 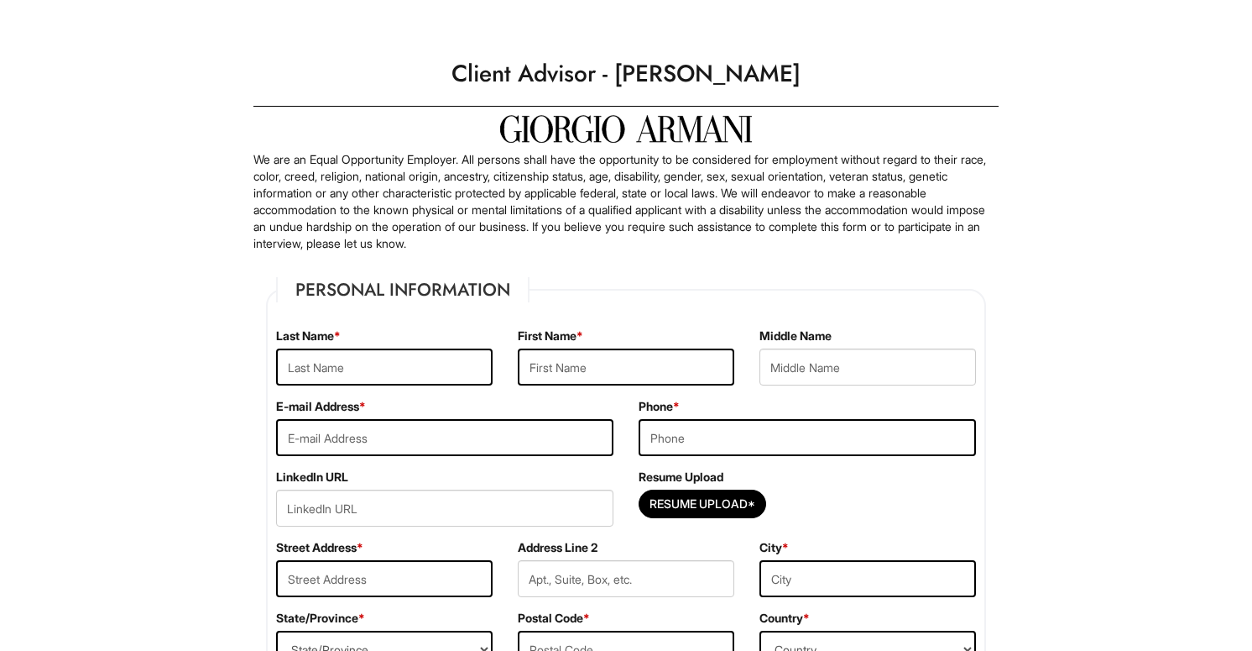 What do you see at coordinates (308, 336) in the screenshot?
I see `label: Last Name` at bounding box center [308, 336].